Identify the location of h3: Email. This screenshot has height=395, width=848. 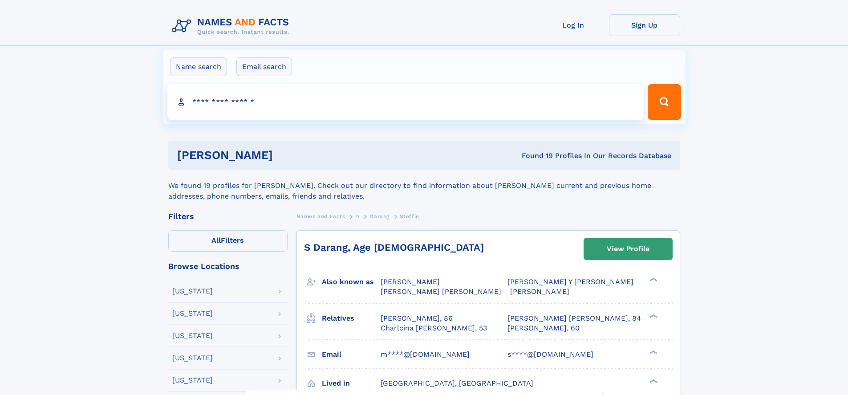
(351, 354).